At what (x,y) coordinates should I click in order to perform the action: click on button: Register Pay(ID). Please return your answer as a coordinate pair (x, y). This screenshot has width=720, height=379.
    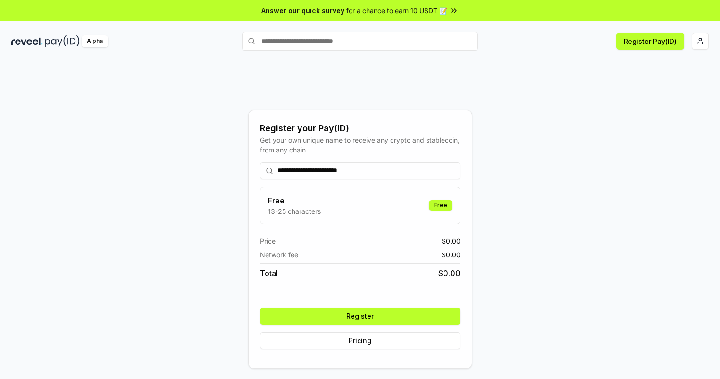
    Looking at the image, I should click on (650, 41).